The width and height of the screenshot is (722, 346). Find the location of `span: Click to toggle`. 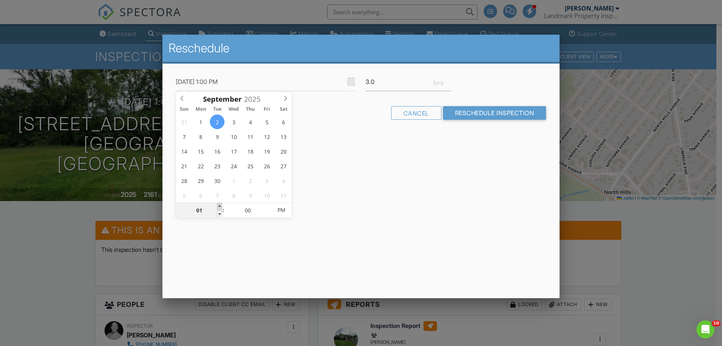

span: Click to toggle is located at coordinates (281, 210).